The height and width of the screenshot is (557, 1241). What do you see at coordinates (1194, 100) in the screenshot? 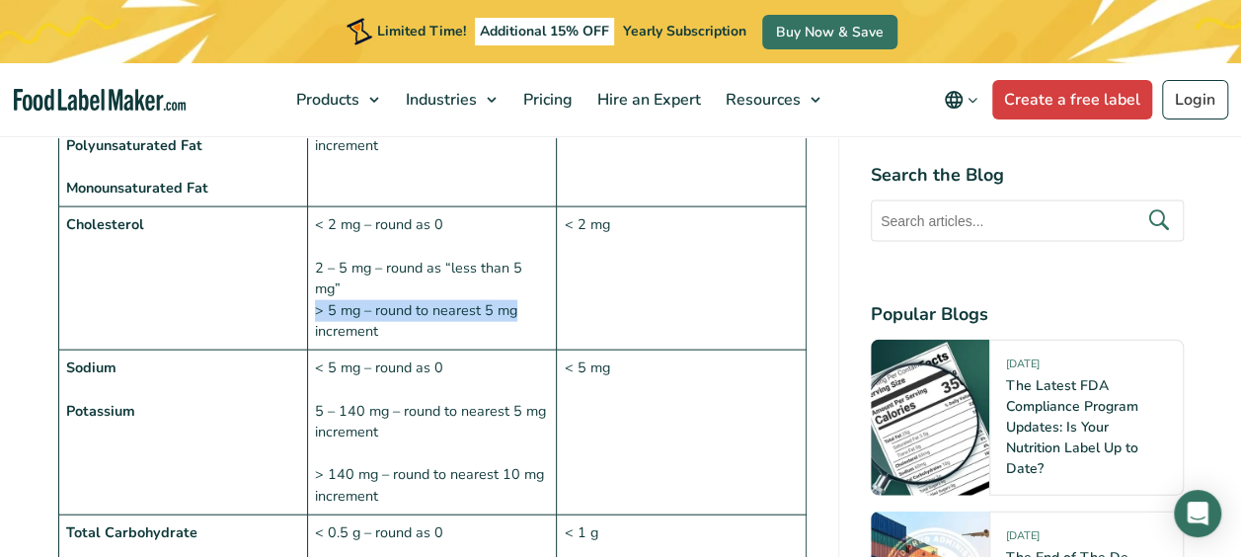
I see `a: Login` at bounding box center [1194, 100].